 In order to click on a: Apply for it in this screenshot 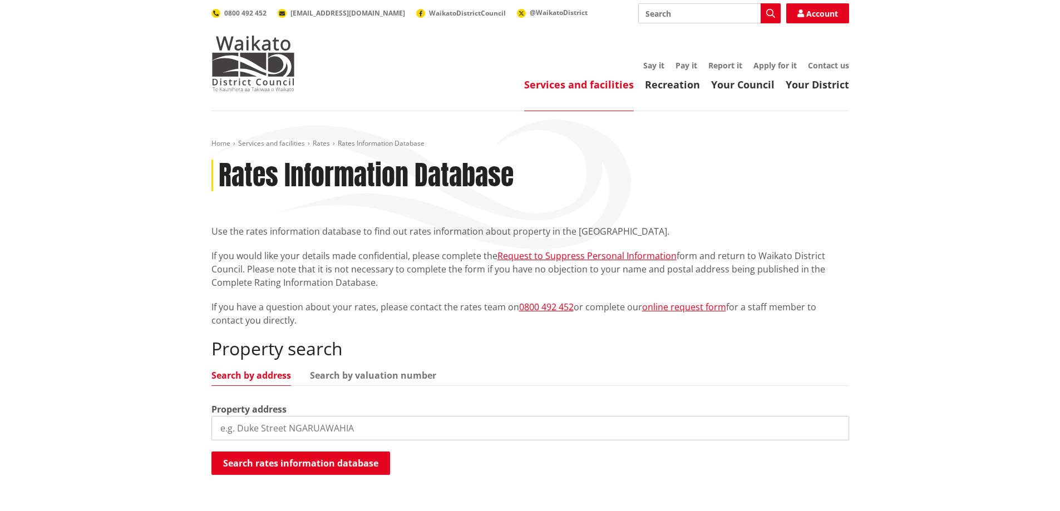, I will do `click(775, 65)`.